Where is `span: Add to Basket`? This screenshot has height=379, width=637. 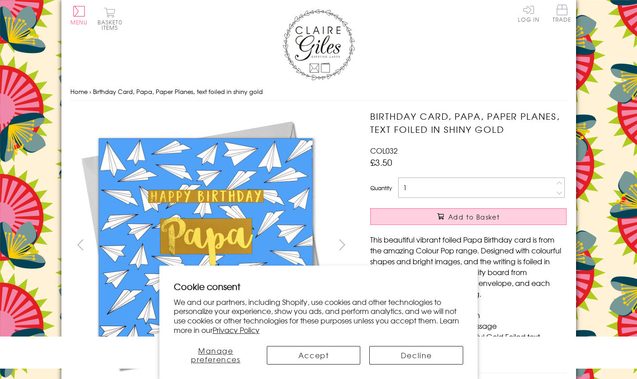
span: Add to Basket is located at coordinates (474, 217).